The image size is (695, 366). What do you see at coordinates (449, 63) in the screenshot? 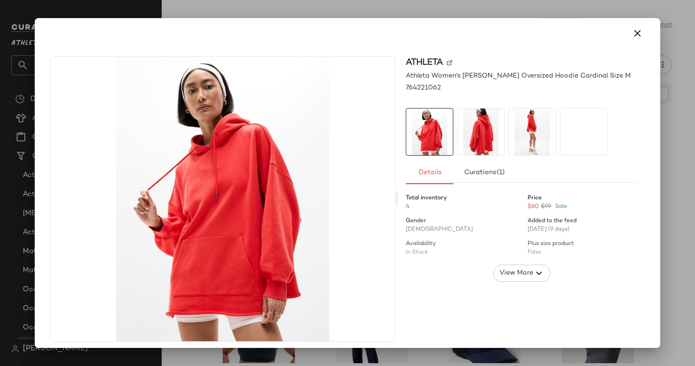
I see `img: svg%3e` at bounding box center [449, 63].